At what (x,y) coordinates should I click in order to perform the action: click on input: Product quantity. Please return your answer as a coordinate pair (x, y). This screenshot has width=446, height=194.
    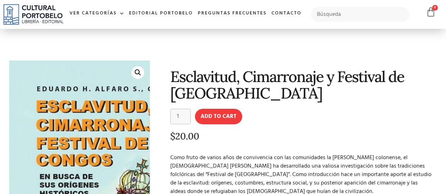
    Looking at the image, I should click on (181, 117).